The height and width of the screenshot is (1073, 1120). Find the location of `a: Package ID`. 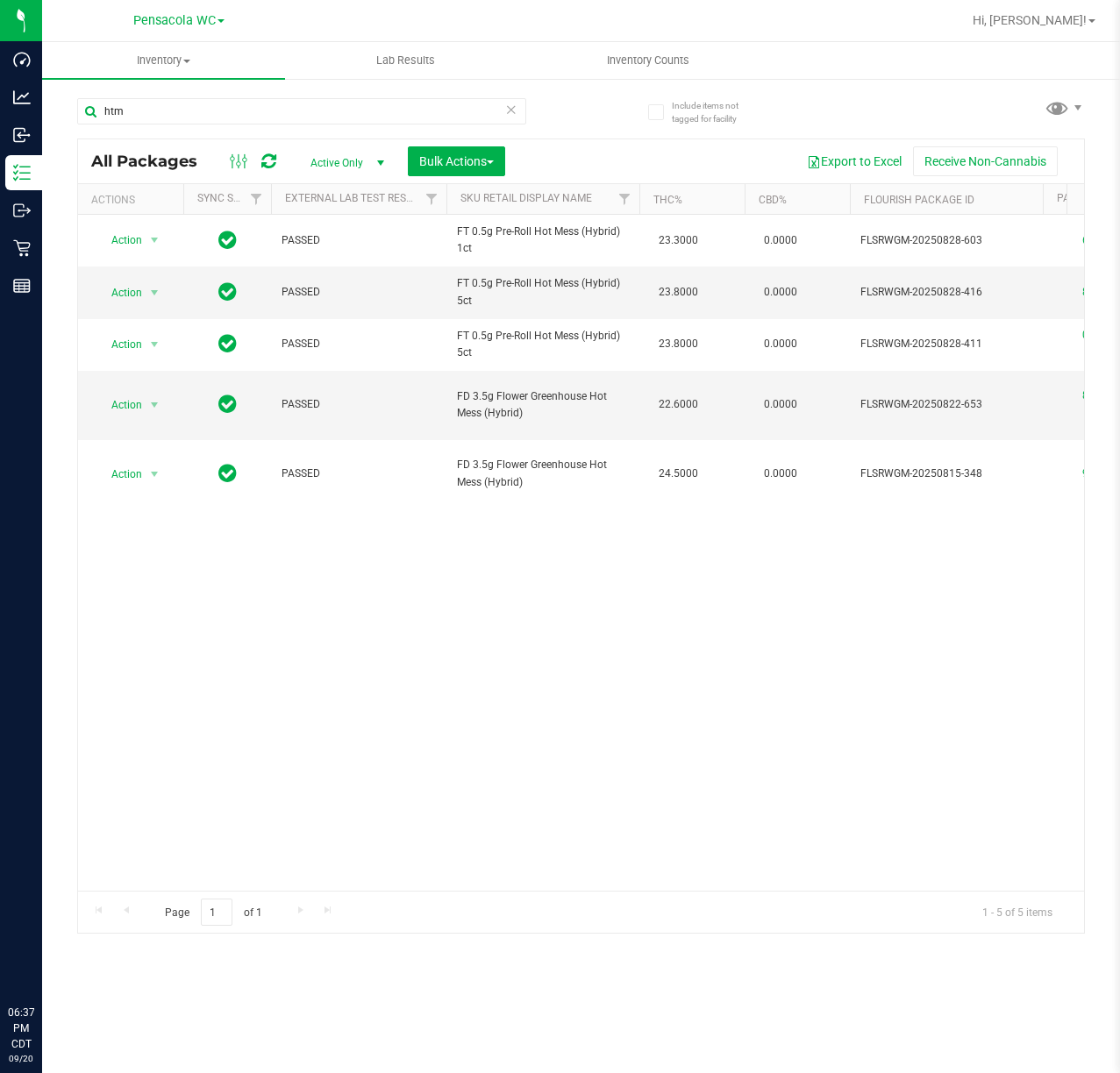

a: Package ID is located at coordinates (1087, 198).